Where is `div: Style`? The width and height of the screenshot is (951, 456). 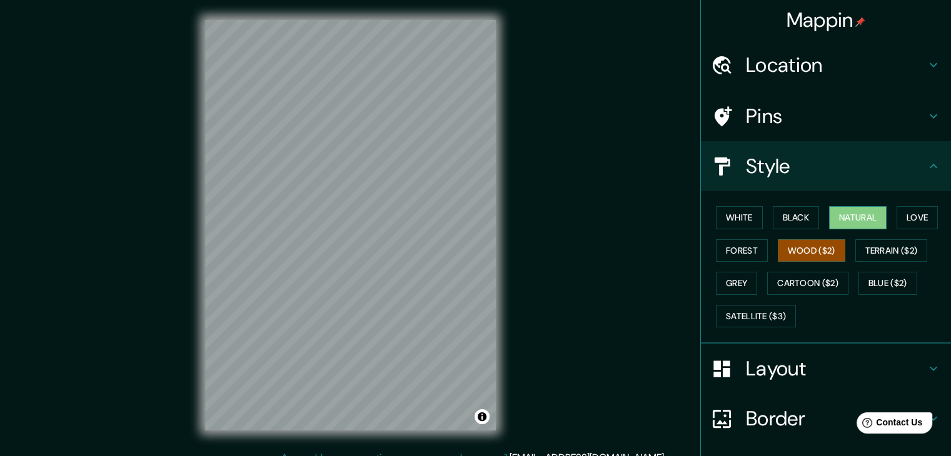 div: Style is located at coordinates (826, 166).